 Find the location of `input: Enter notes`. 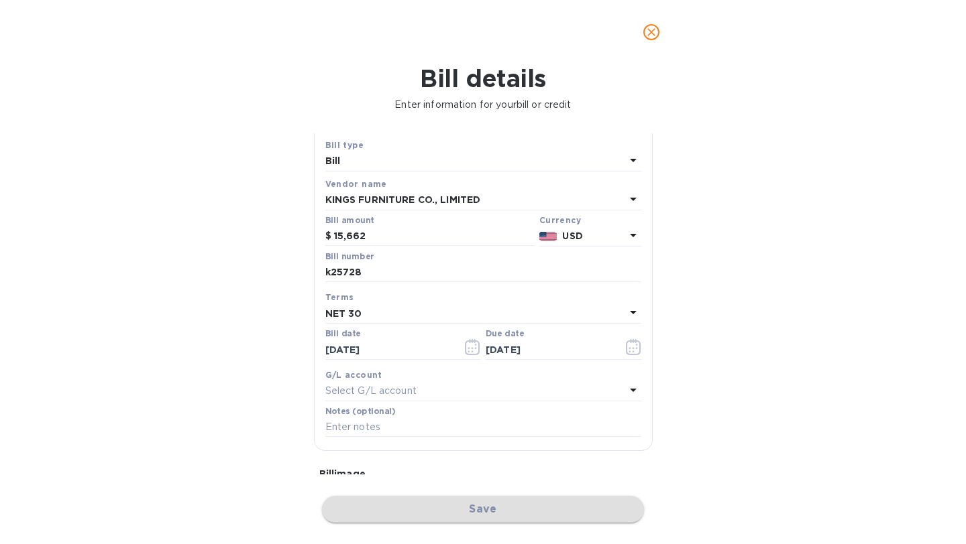

input: Enter notes is located at coordinates (483, 428).